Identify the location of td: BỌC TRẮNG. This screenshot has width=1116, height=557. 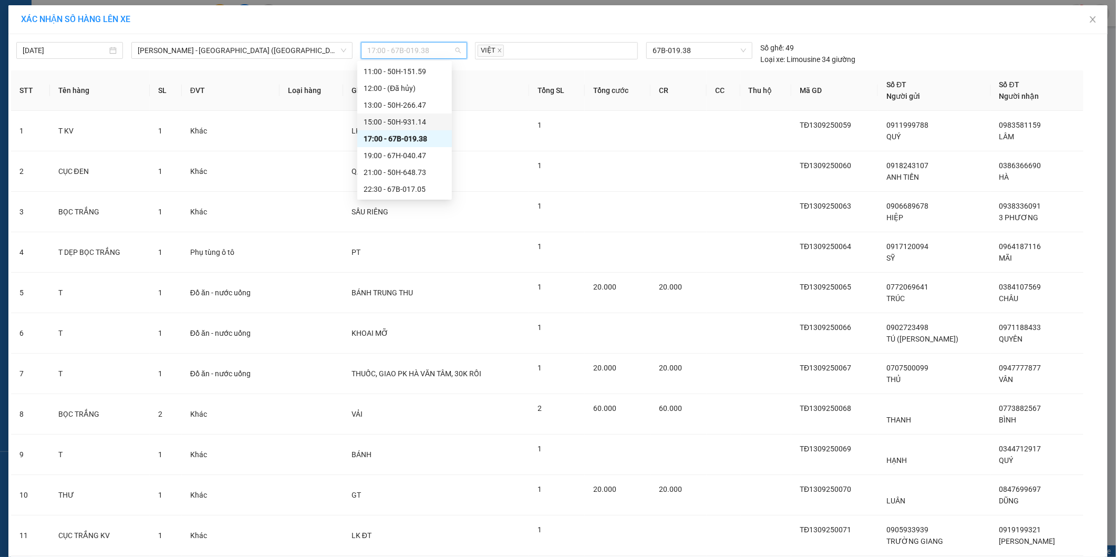
(100, 414).